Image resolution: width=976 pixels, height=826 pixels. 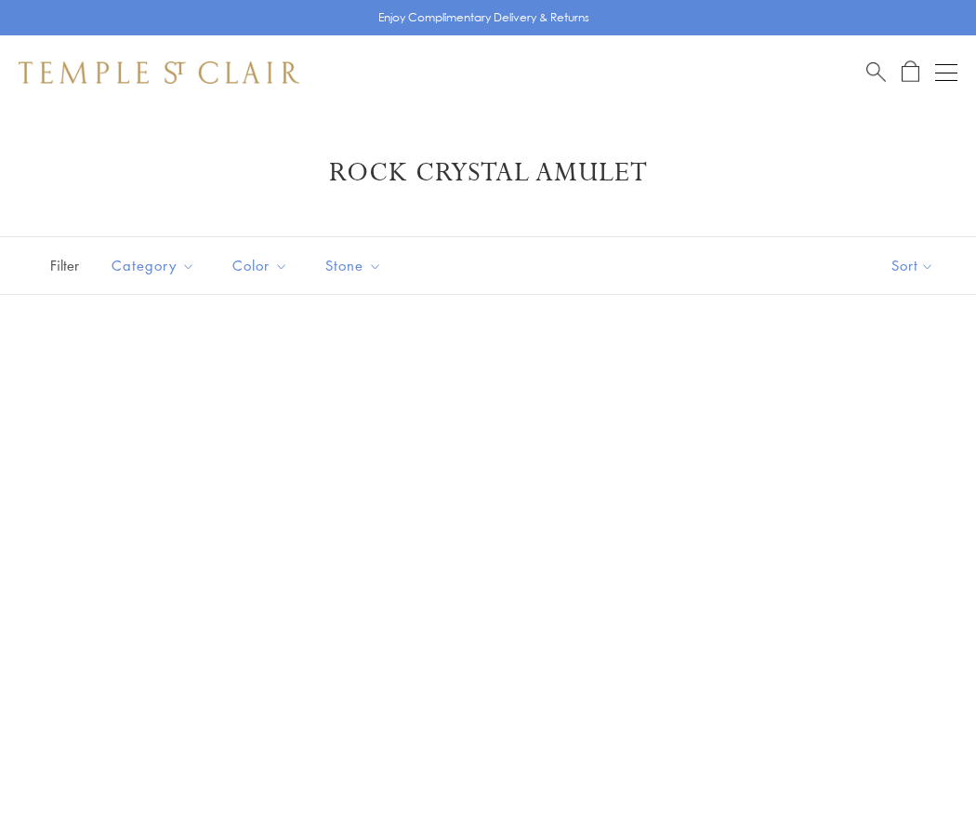 What do you see at coordinates (488, 173) in the screenshot?
I see `h1: Rock Crystal Amulet` at bounding box center [488, 173].